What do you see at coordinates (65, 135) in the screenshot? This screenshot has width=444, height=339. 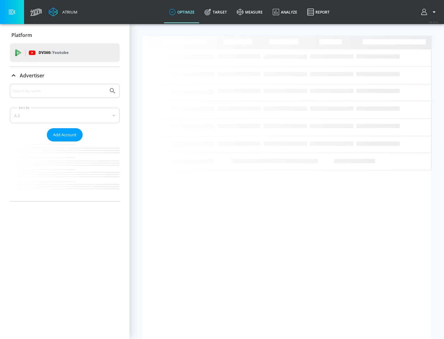 I see `span: Add Account` at bounding box center [65, 135].